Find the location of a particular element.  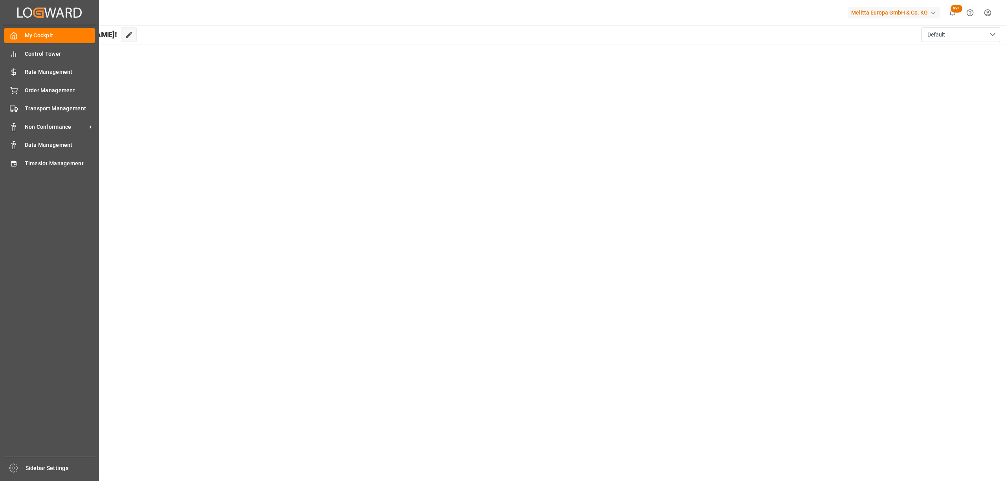

span: Default is located at coordinates (936, 35).